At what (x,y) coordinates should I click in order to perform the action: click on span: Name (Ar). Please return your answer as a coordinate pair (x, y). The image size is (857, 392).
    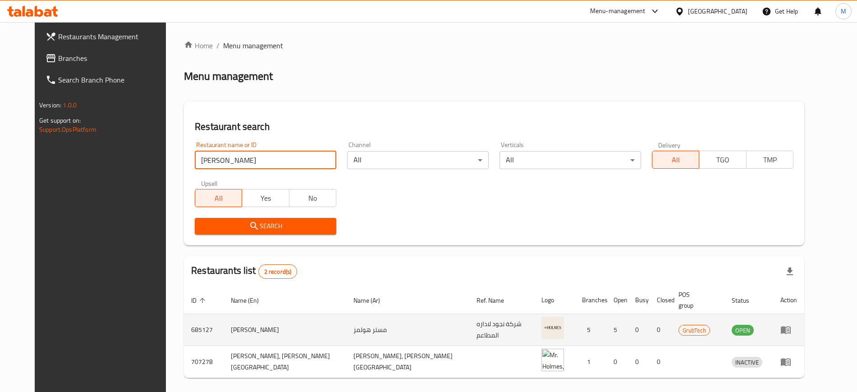
    Looking at the image, I should click on (372, 300).